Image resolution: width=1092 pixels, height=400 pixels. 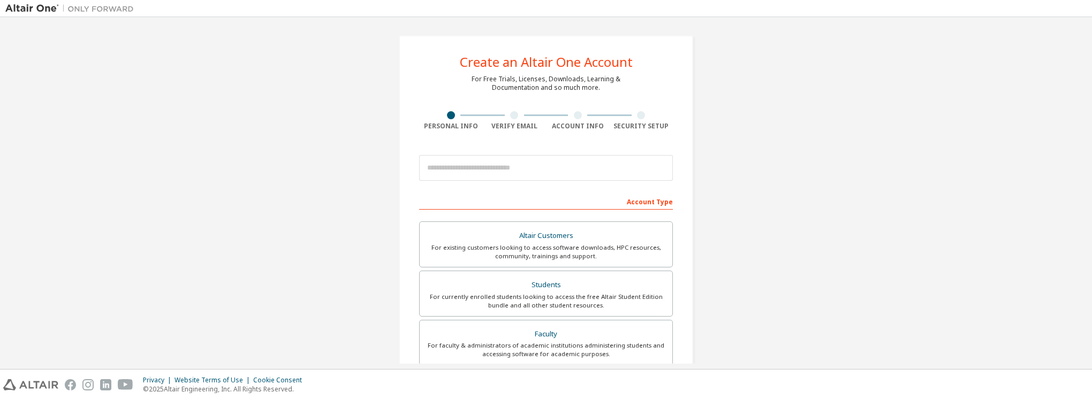 What do you see at coordinates (125, 385) in the screenshot?
I see `img: youtube.svg` at bounding box center [125, 385].